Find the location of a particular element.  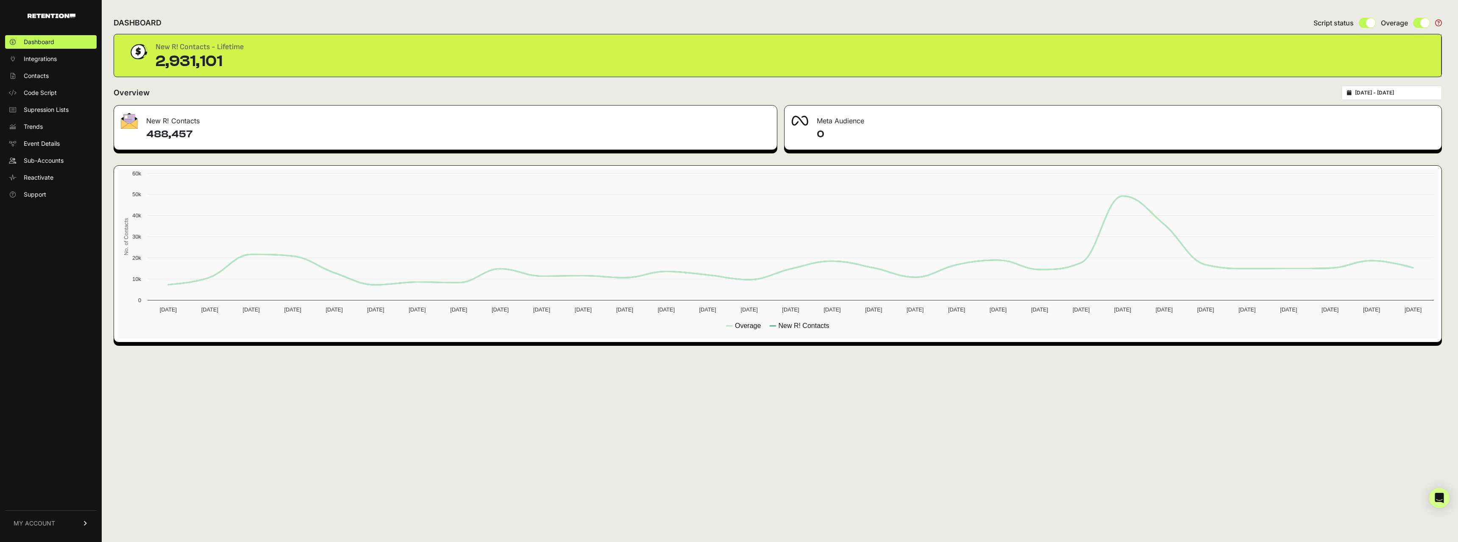

text: 30k is located at coordinates (136, 236).